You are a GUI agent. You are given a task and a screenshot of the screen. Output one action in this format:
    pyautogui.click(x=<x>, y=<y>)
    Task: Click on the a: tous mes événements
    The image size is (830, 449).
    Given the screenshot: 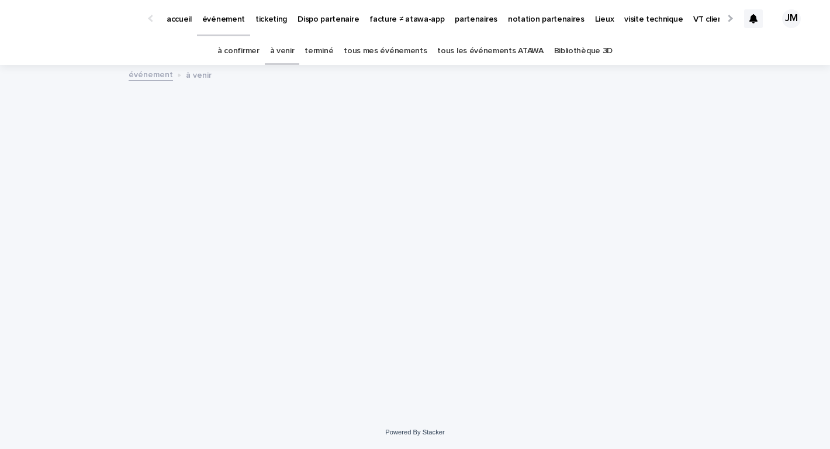 What is the action you would take?
    pyautogui.click(x=385, y=51)
    